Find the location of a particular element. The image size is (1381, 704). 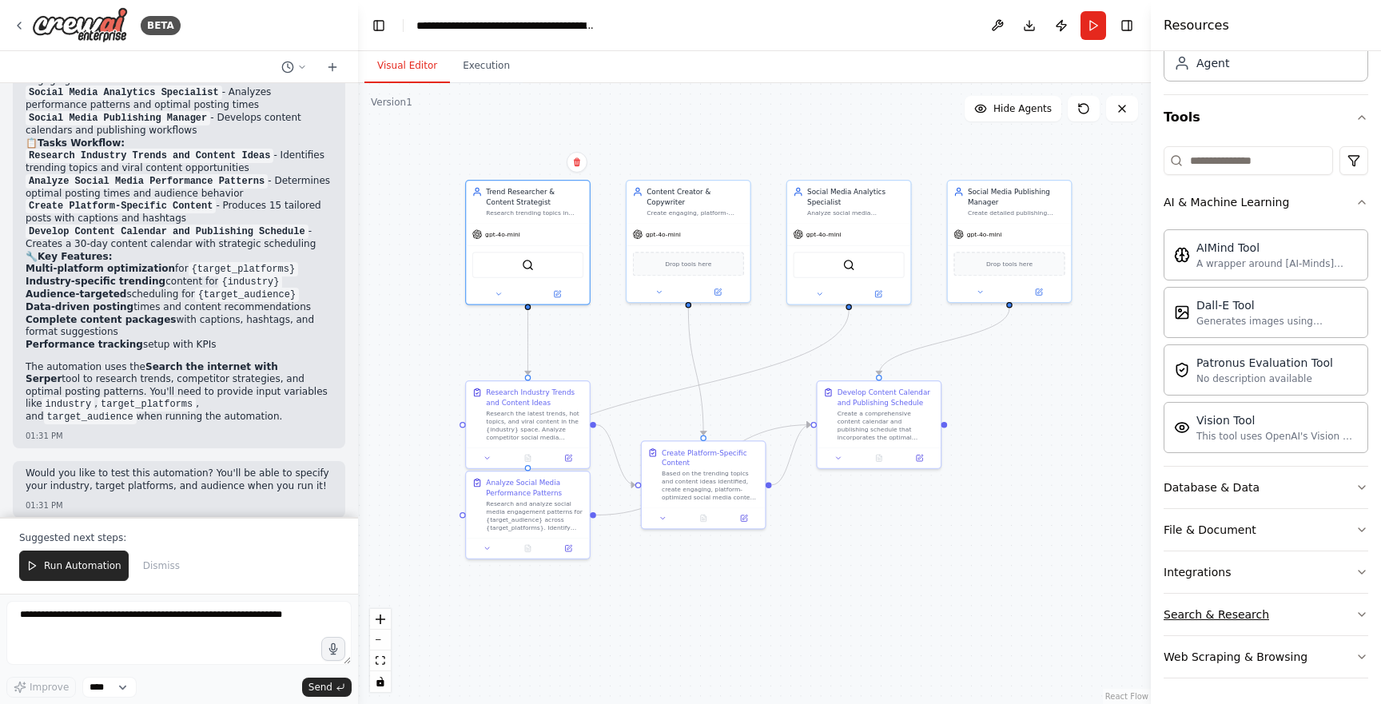

div: Web Scraping & Browsing is located at coordinates (1236, 657).